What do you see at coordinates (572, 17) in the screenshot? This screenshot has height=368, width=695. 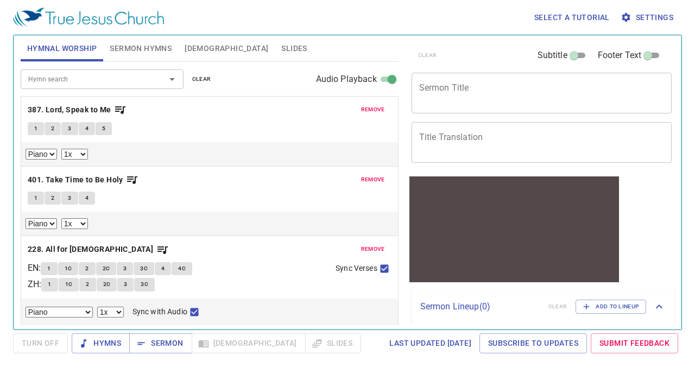 I see `button: Select a tutorial` at bounding box center [572, 17].